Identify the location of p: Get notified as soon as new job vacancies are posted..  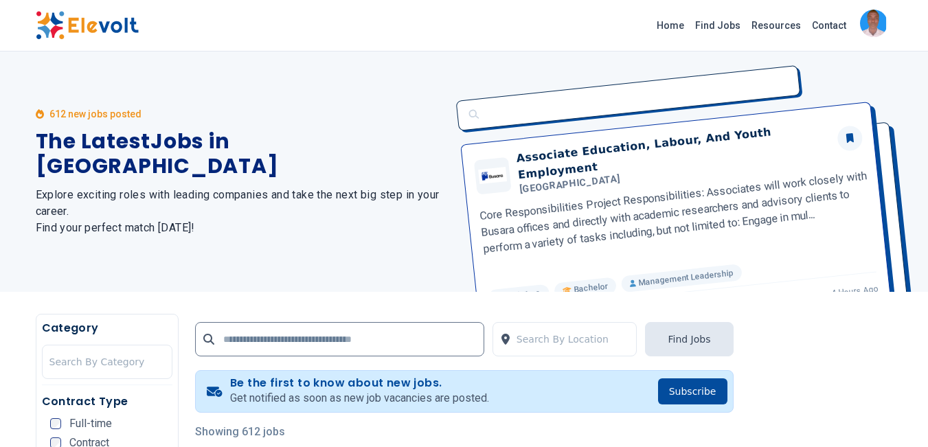
(359, 399).